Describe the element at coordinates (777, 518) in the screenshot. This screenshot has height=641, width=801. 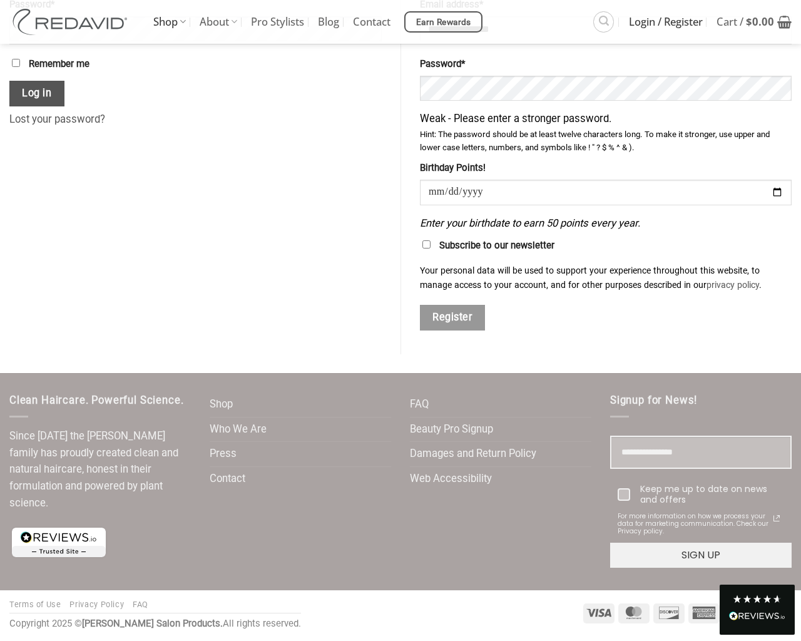
I see `a: Read our Privacy Policy` at that location.